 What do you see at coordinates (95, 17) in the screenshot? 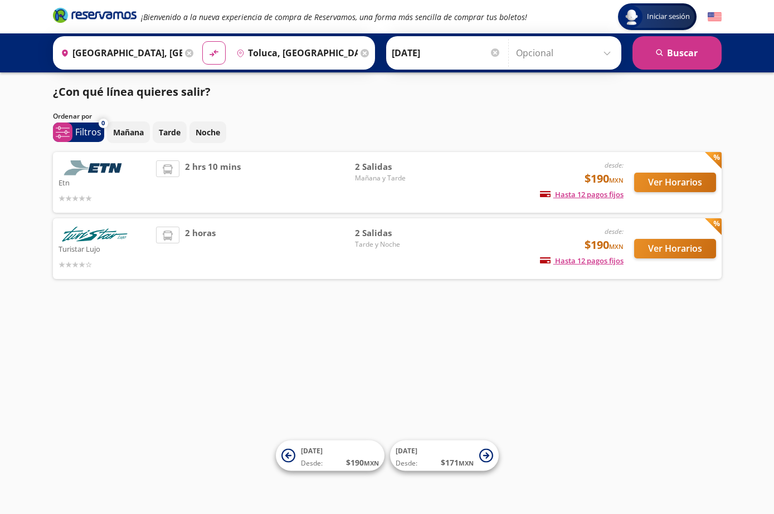
I see `a: Brand Logo` at bounding box center [95, 17].